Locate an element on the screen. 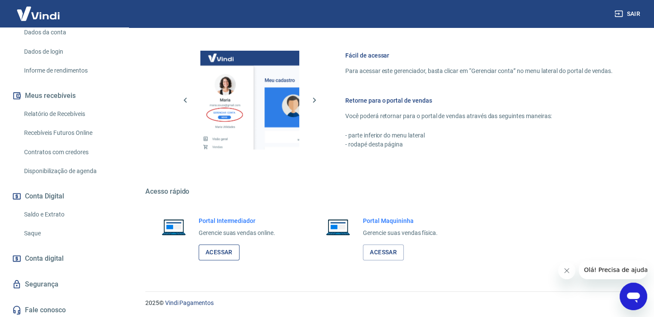  button: Sair is located at coordinates (628, 14).